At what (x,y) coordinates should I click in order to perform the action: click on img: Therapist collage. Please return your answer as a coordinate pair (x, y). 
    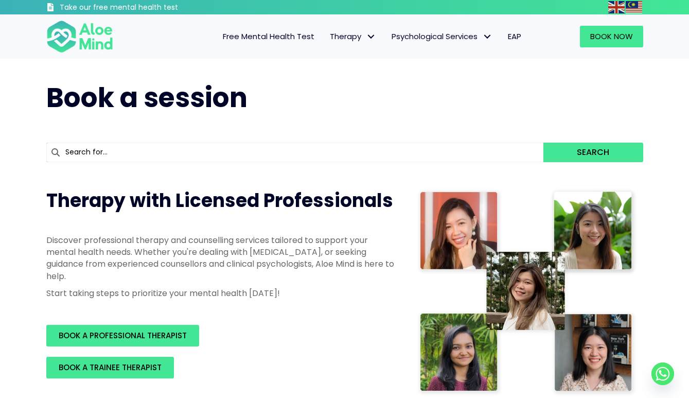
    Looking at the image, I should click on (527, 292).